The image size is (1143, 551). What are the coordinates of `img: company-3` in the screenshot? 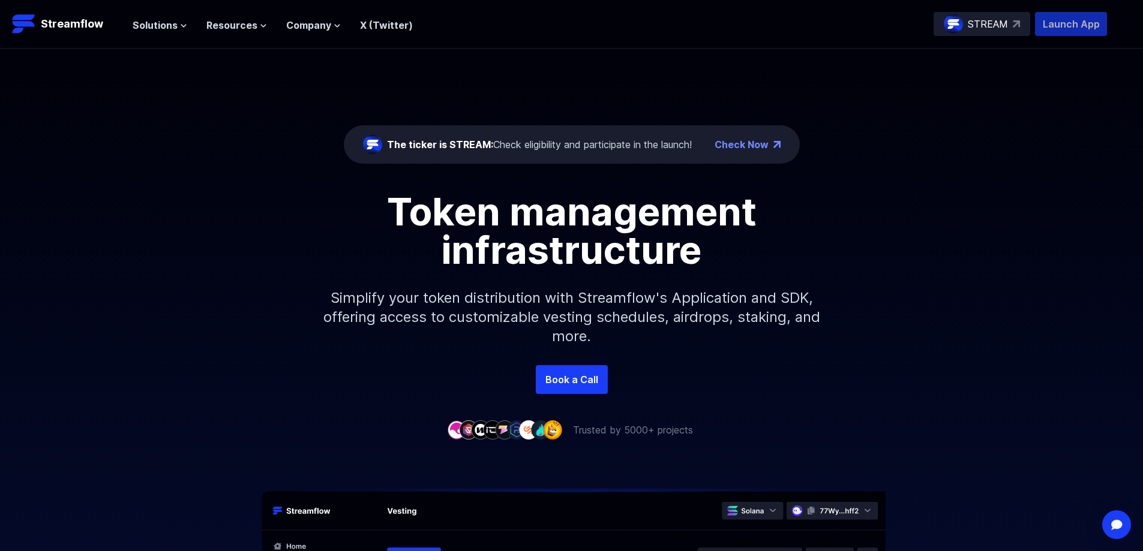 It's located at (480, 430).